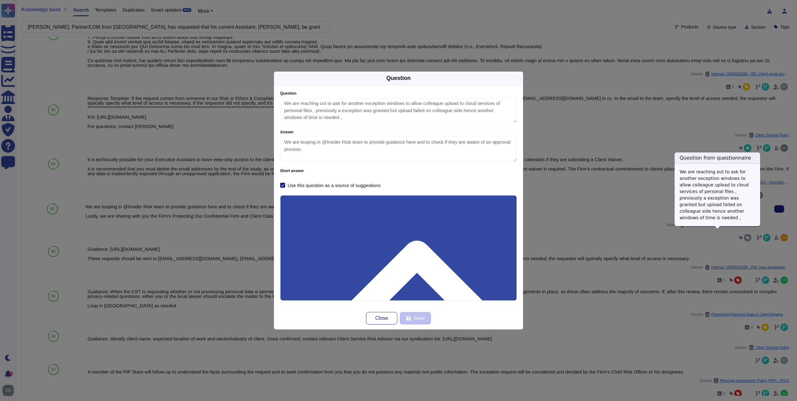 This screenshot has height=401, width=797. What do you see at coordinates (399, 78) in the screenshot?
I see `div: Question` at bounding box center [399, 78].